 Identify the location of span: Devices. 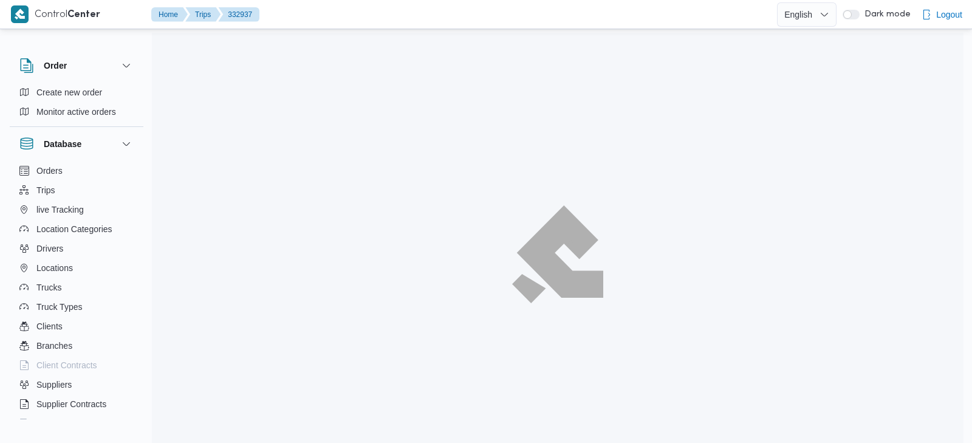
(52, 424).